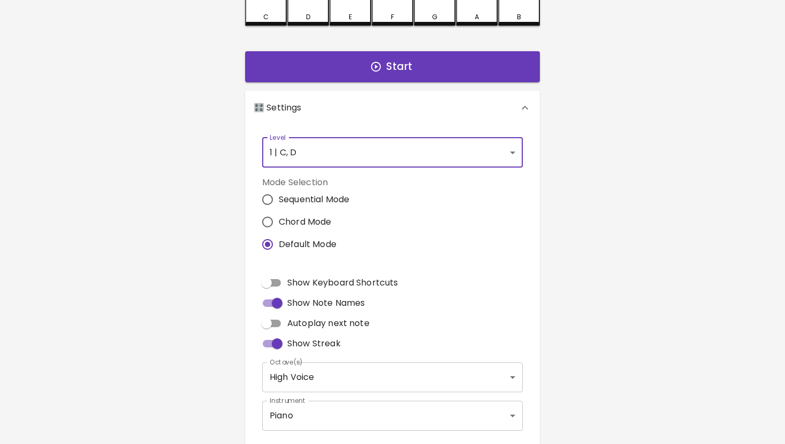 The height and width of the screenshot is (444, 785). I want to click on div: 🎛️ Settings, so click(393, 108).